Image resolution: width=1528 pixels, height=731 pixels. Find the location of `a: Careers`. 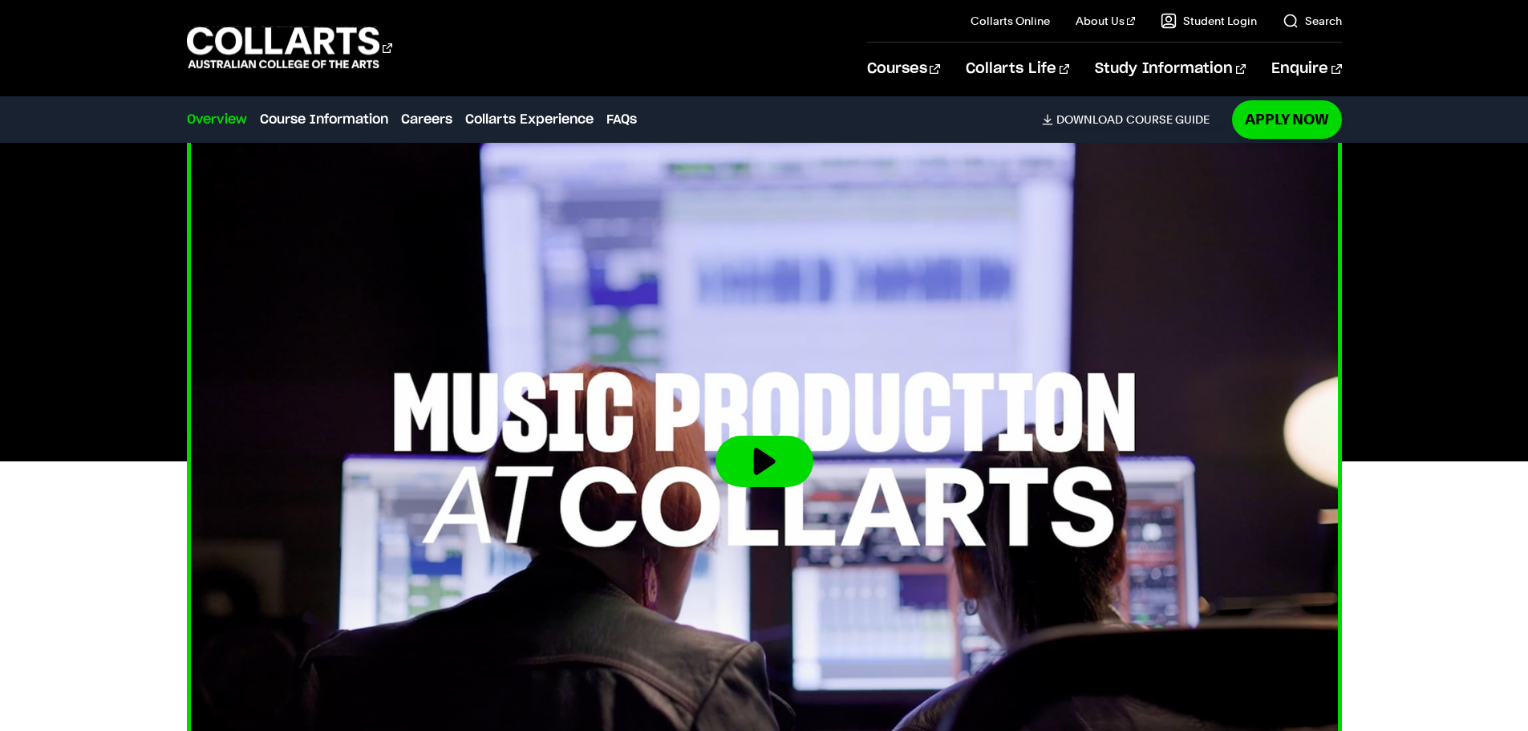

a: Careers is located at coordinates (427, 120).